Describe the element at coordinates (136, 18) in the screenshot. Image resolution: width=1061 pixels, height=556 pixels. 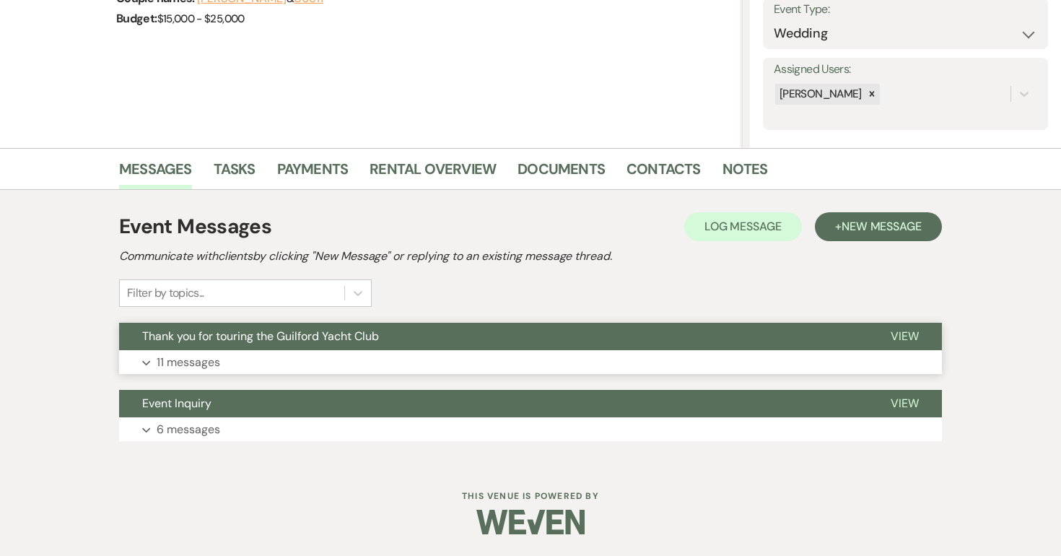
I see `span: Budget:` at that location.